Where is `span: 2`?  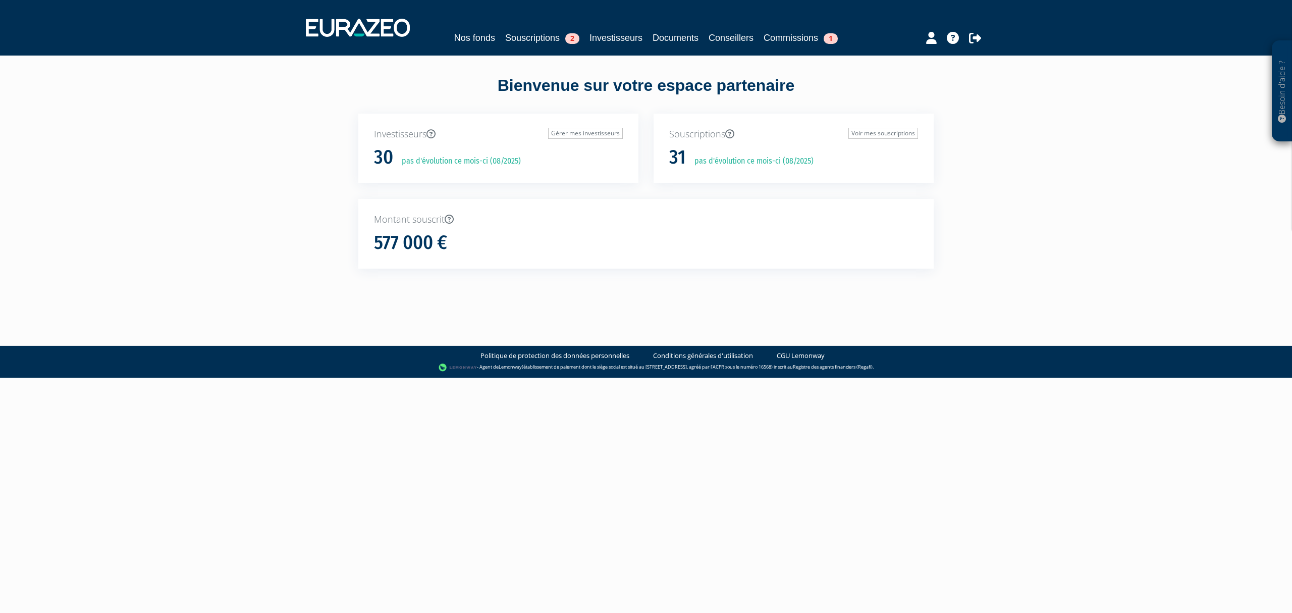 span: 2 is located at coordinates (572, 38).